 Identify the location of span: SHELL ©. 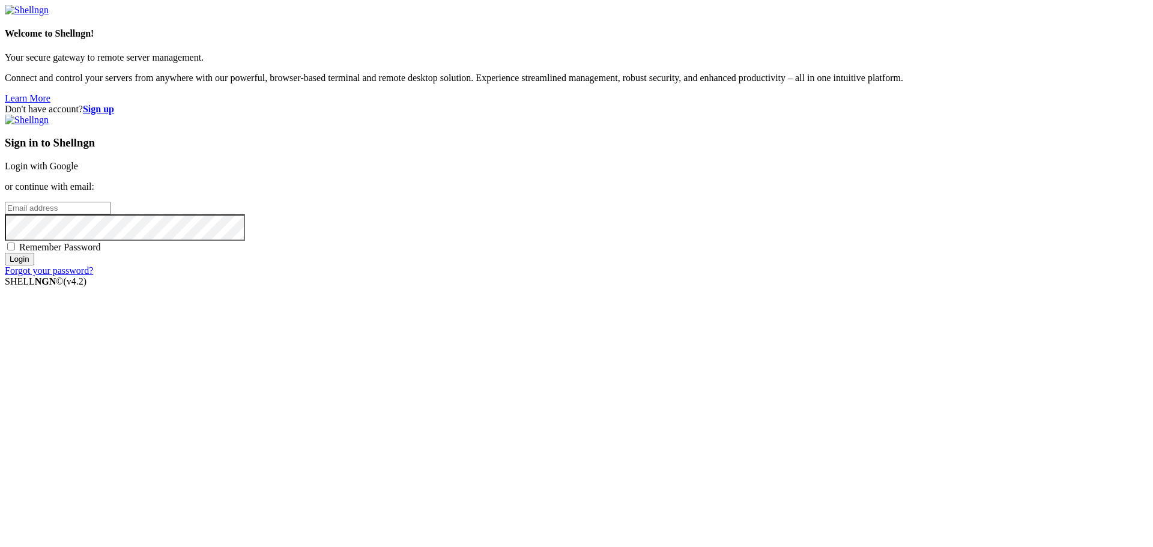
(46, 281).